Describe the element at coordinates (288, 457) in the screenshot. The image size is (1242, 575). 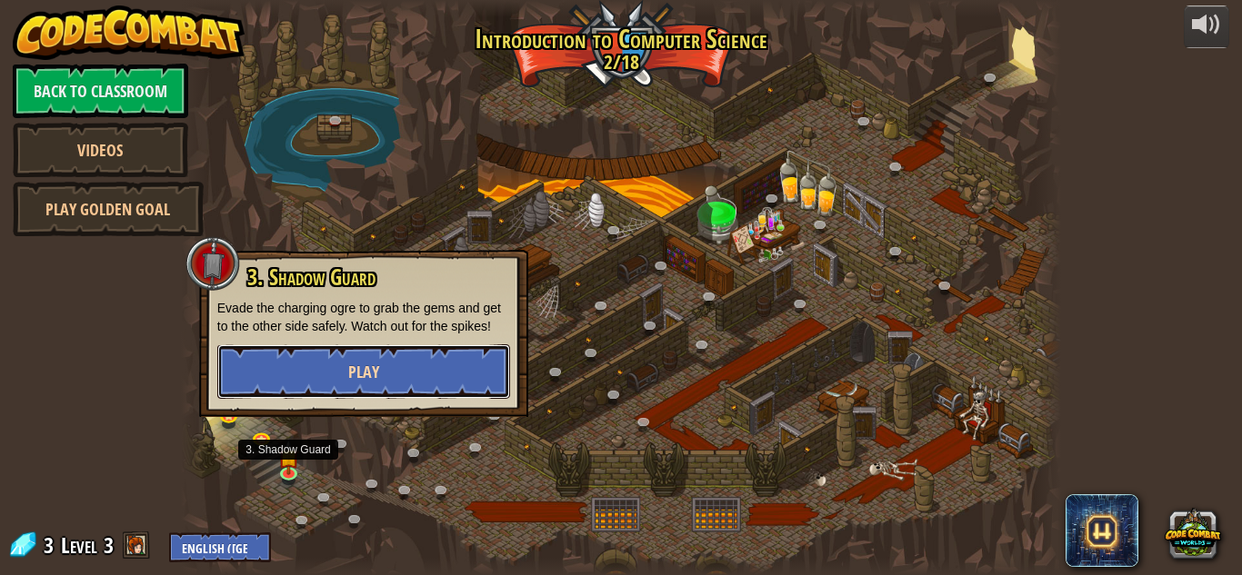
I see `img: level-banner-started.png` at that location.